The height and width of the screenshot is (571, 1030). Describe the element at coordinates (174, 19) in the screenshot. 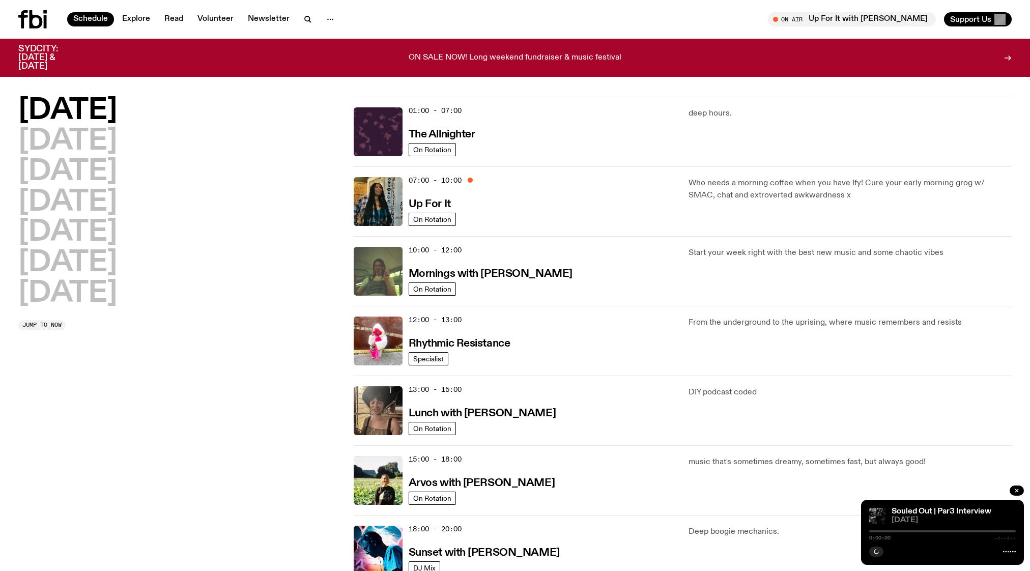

I see `a: Read` at that location.